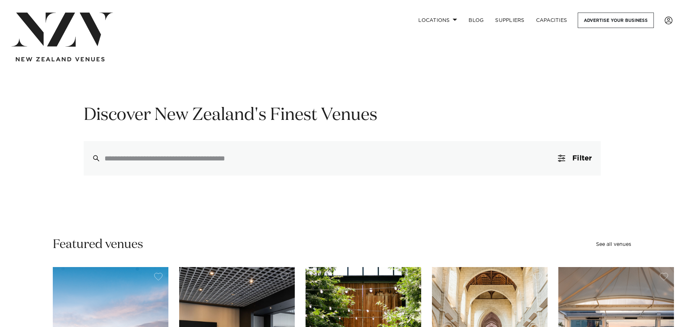  What do you see at coordinates (60, 59) in the screenshot?
I see `img: new-zealand-venues-text.png` at bounding box center [60, 59].